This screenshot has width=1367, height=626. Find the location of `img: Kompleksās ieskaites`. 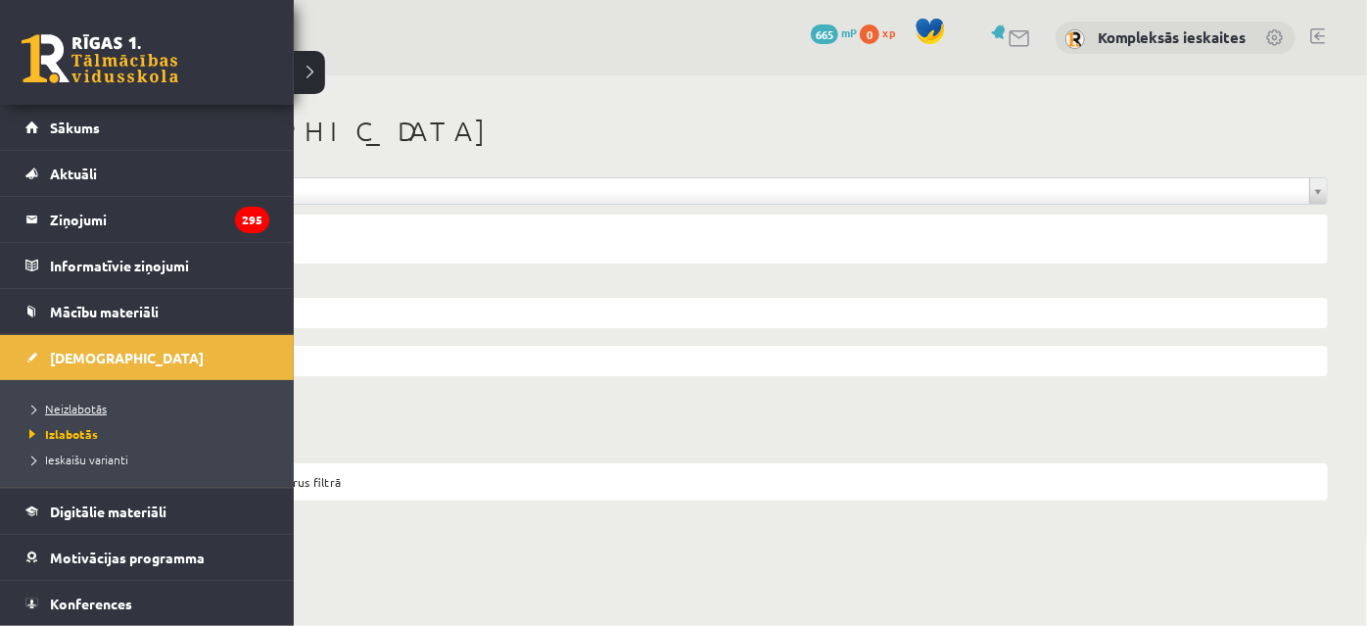

img: Kompleksās ieskaites is located at coordinates (1075, 39).